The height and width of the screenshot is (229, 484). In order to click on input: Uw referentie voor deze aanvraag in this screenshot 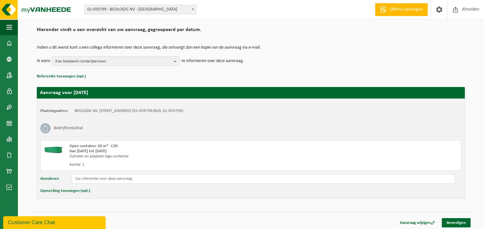, I will do `click(263, 179)`.